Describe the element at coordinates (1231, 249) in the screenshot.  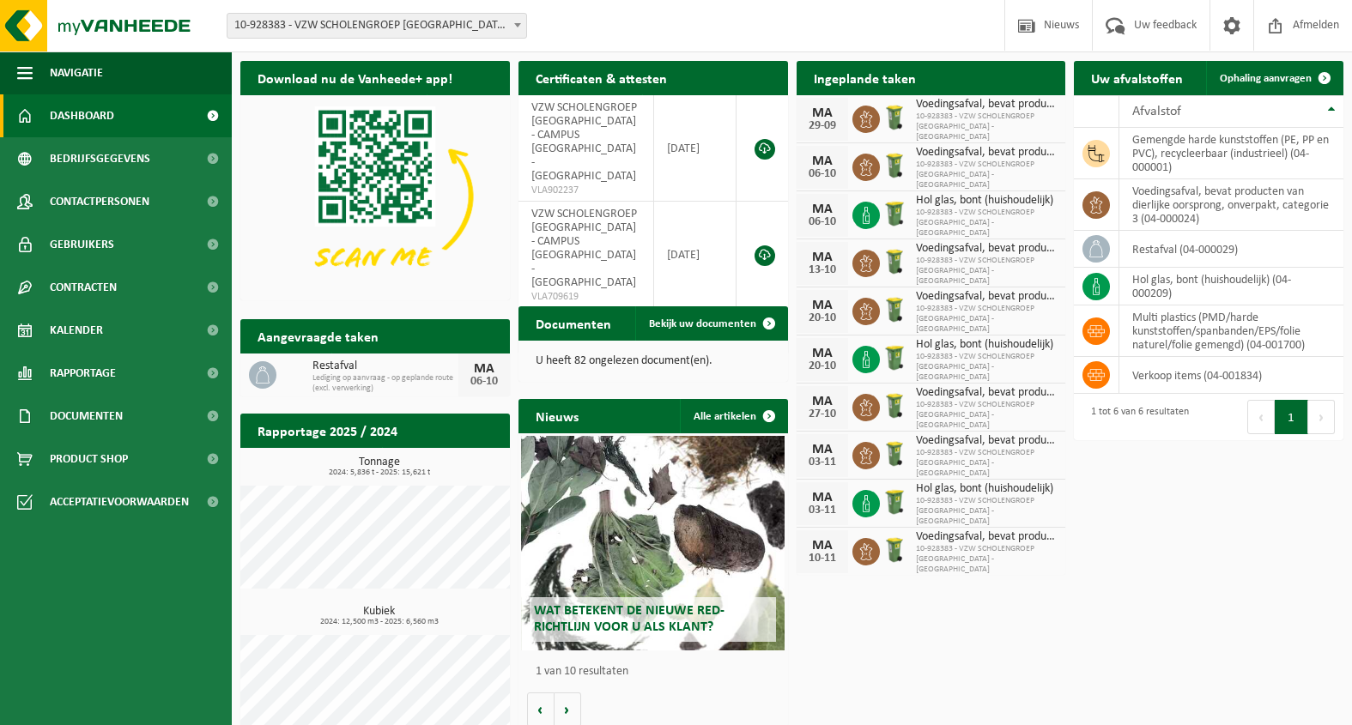
I see `td: restafval (04-000029)` at that location.